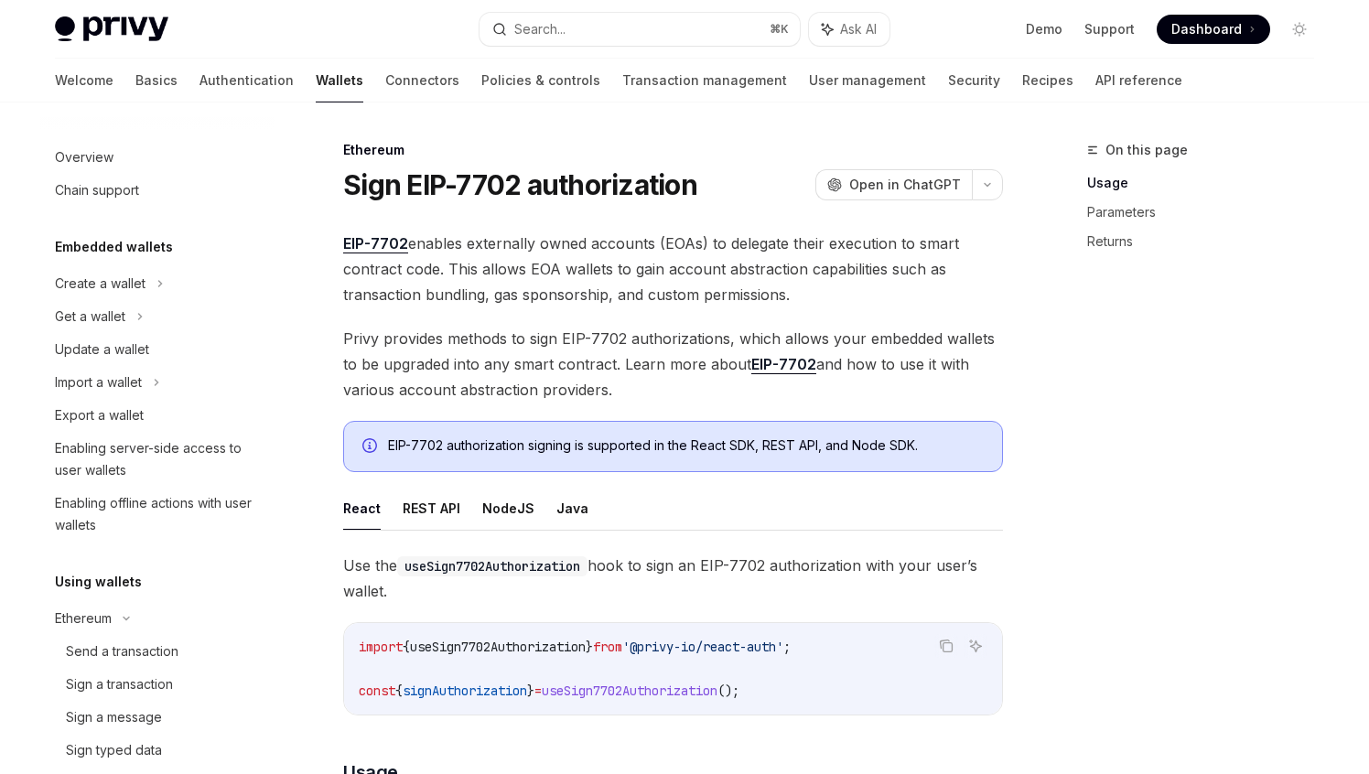  Describe the element at coordinates (1208, 183) in the screenshot. I see `a: Usage` at that location.